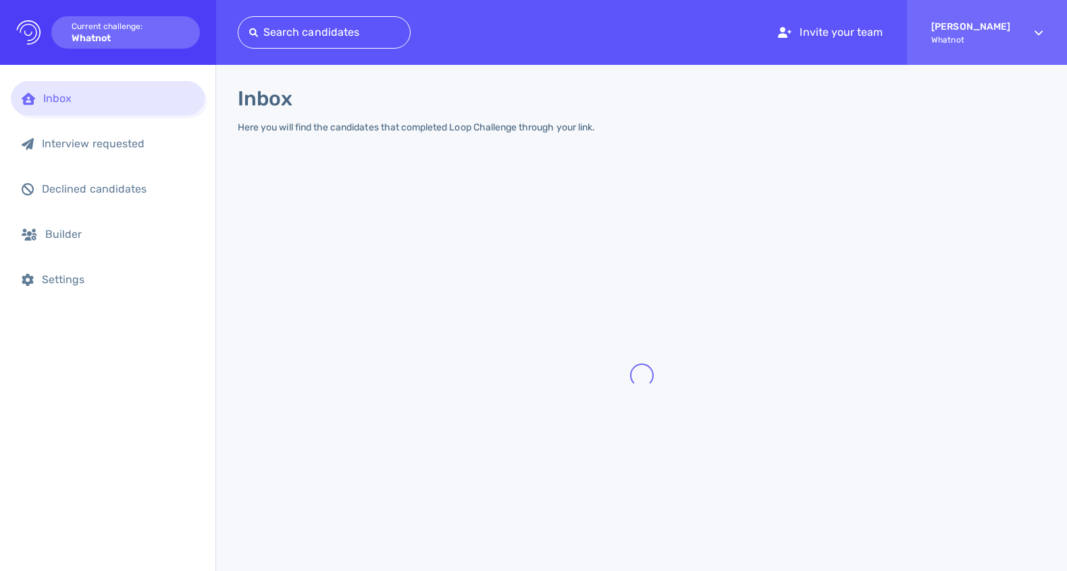 The height and width of the screenshot is (571, 1067). I want to click on span: Whatnot, so click(971, 40).